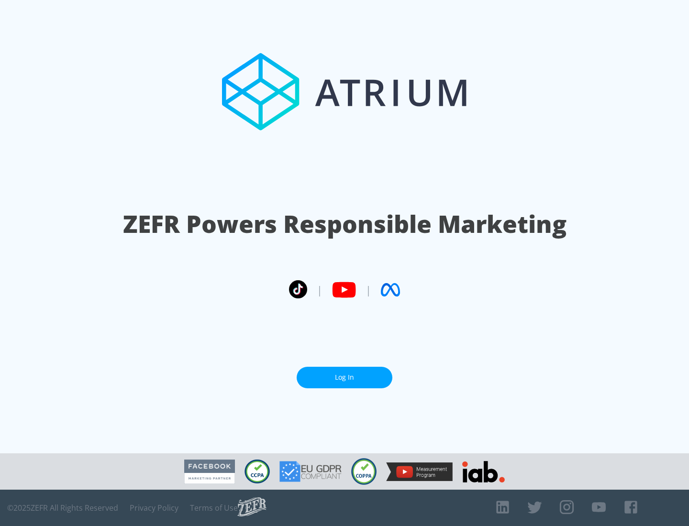 This screenshot has width=689, height=526. I want to click on a: Log In, so click(344, 377).